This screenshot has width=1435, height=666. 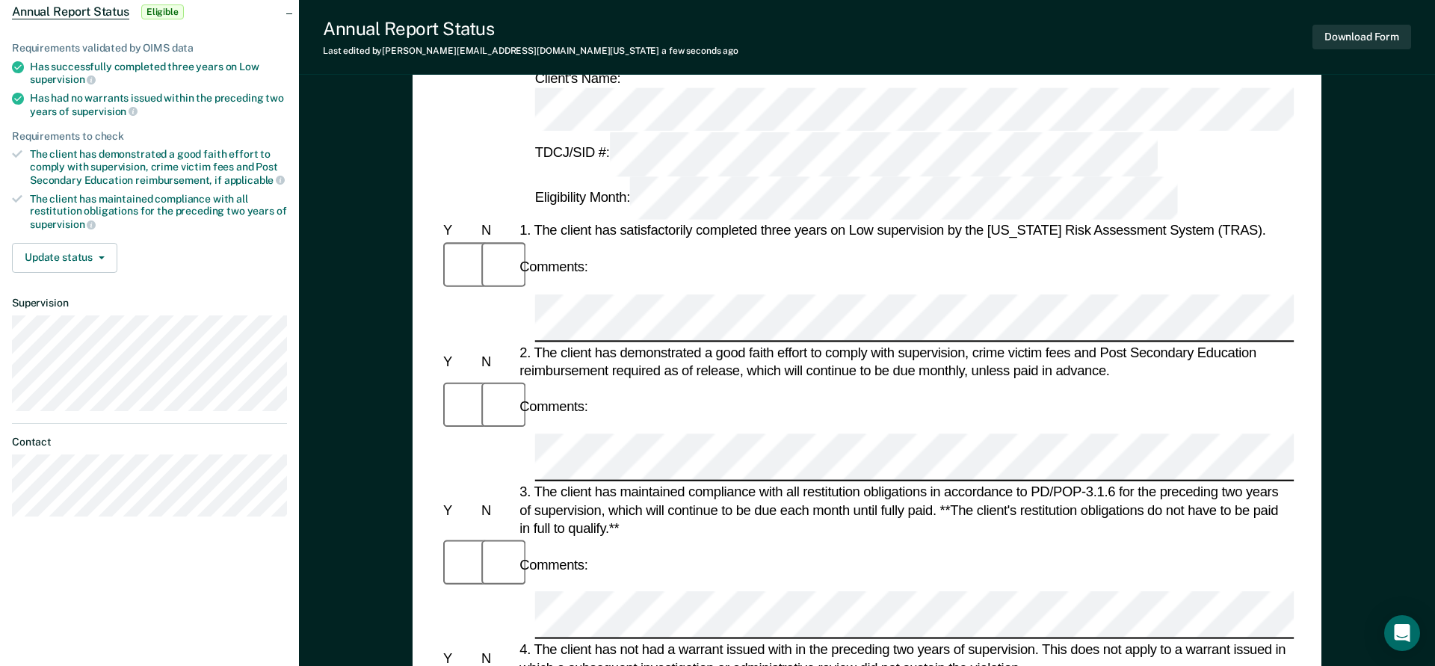 What do you see at coordinates (846, 154) in the screenshot?
I see `div: TDCJ/SID #:` at bounding box center [846, 154].